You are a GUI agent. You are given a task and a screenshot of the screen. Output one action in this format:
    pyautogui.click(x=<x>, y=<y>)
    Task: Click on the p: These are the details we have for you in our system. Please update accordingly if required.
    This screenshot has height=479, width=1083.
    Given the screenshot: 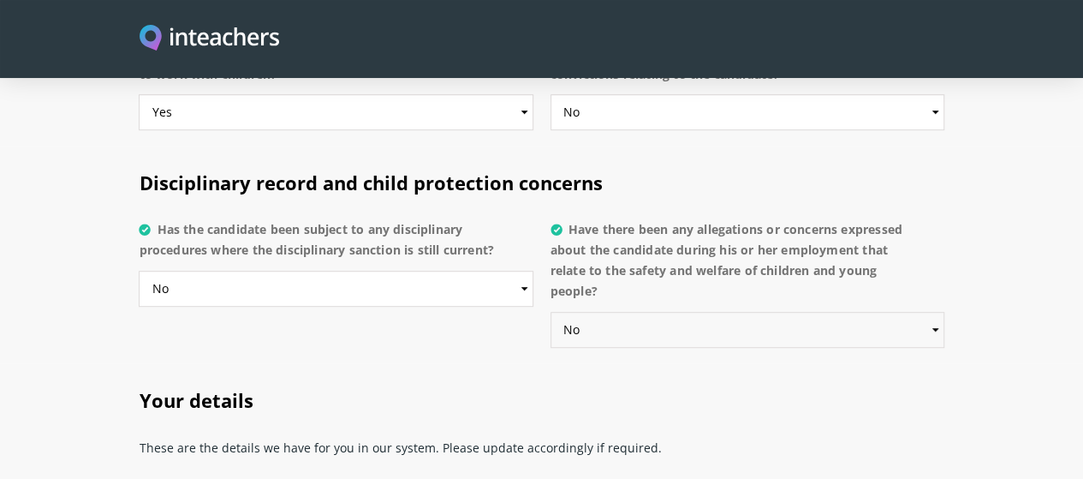 What is the action you would take?
    pyautogui.click(x=541, y=452)
    